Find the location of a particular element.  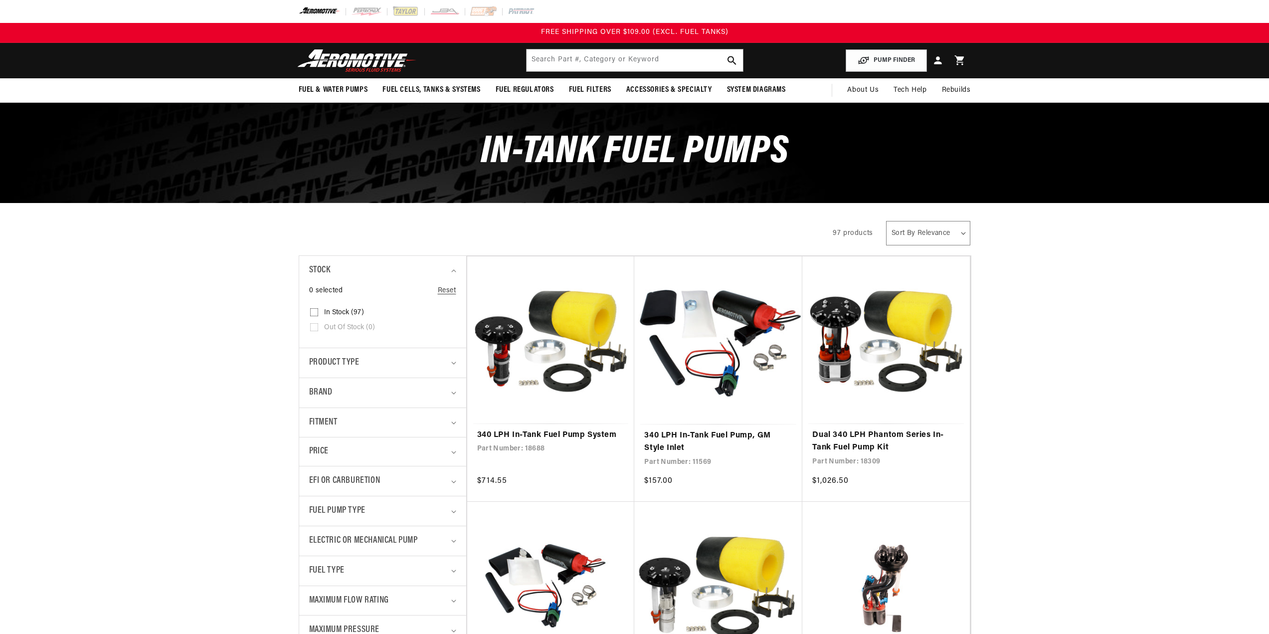

summary: Fuel Filters is located at coordinates (590, 90).